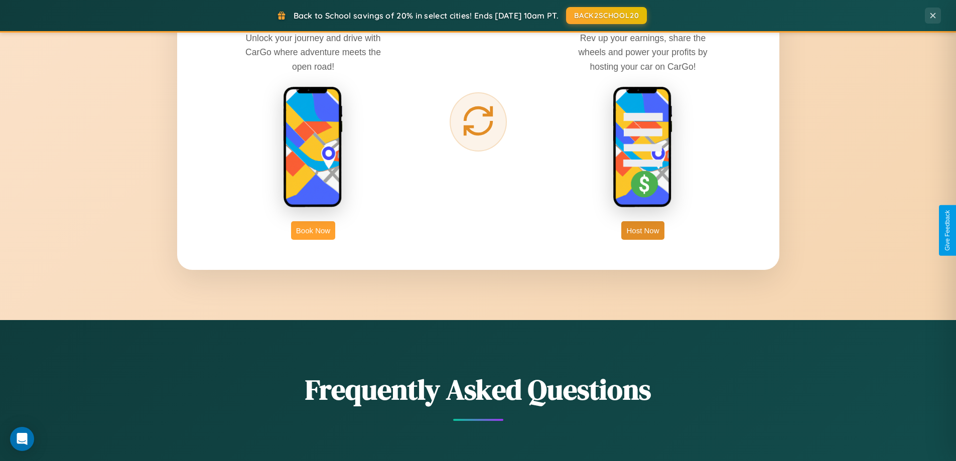 Image resolution: width=956 pixels, height=461 pixels. Describe the element at coordinates (313, 148) in the screenshot. I see `img: rent phone` at that location.